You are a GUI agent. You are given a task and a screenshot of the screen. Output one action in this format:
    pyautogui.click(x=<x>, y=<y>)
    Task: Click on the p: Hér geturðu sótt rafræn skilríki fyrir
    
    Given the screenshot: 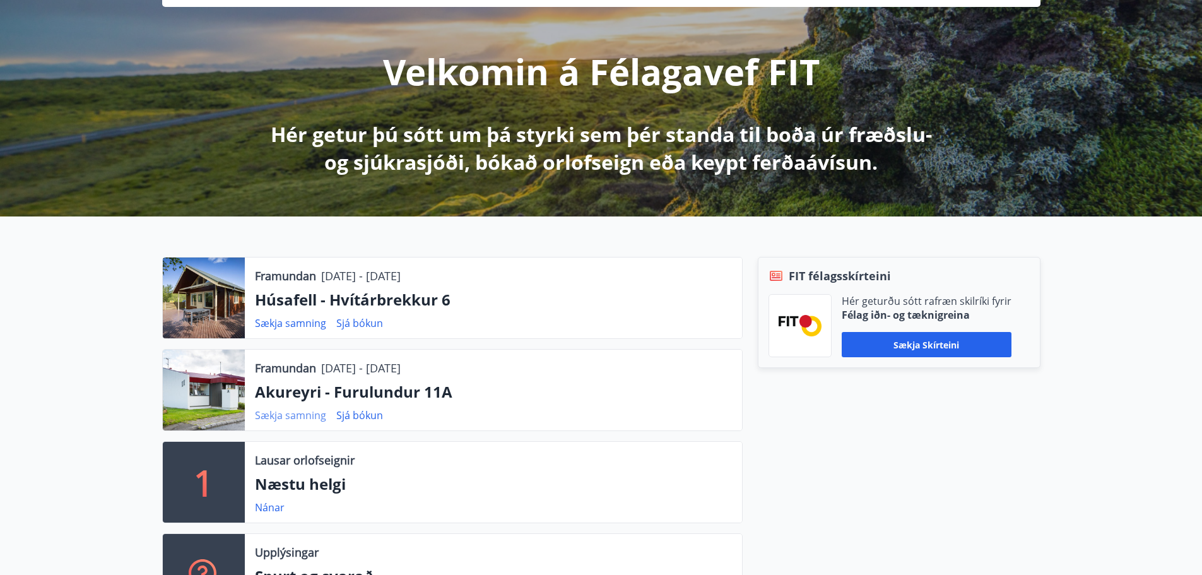 What is the action you would take?
    pyautogui.click(x=926, y=301)
    